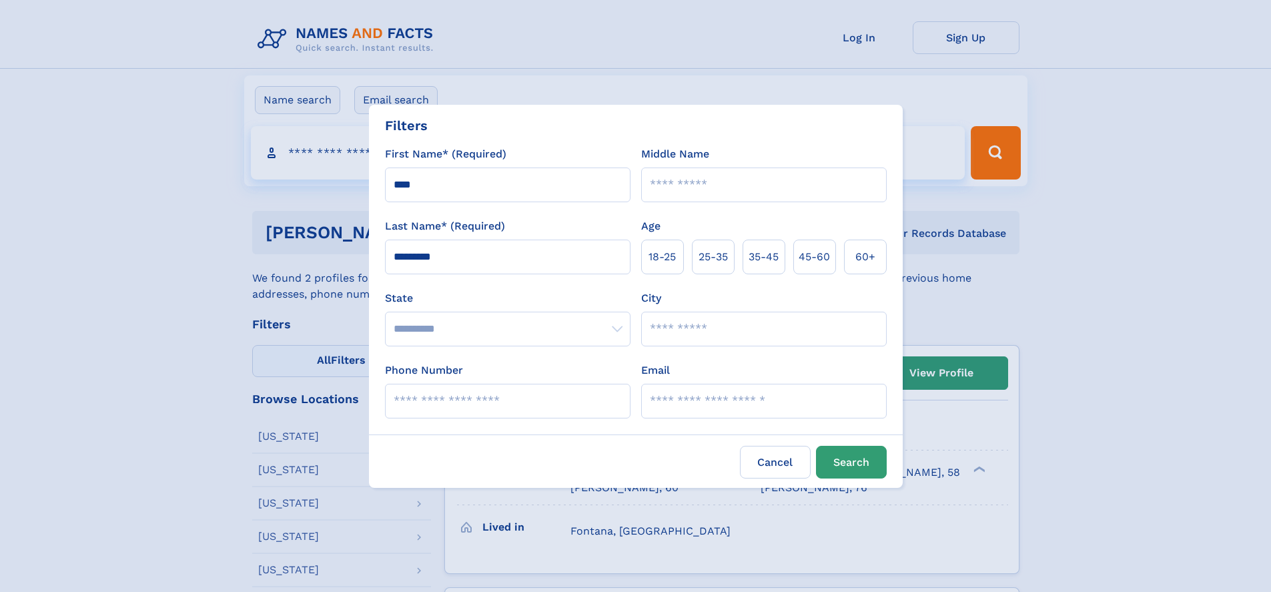 The height and width of the screenshot is (592, 1271). Describe the element at coordinates (675, 154) in the screenshot. I see `label: Middle Name` at that location.